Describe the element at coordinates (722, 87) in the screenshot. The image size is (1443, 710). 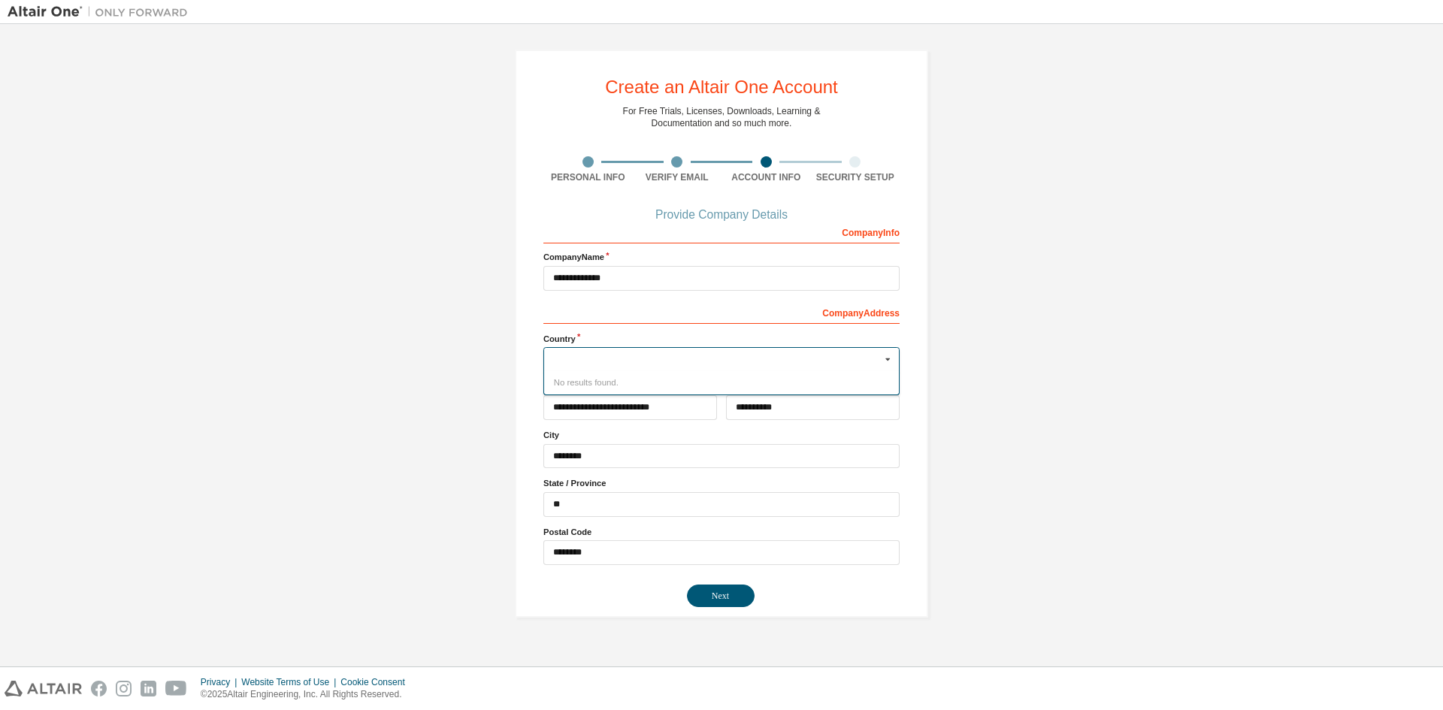
I see `div: Create an Altair One Account` at that location.